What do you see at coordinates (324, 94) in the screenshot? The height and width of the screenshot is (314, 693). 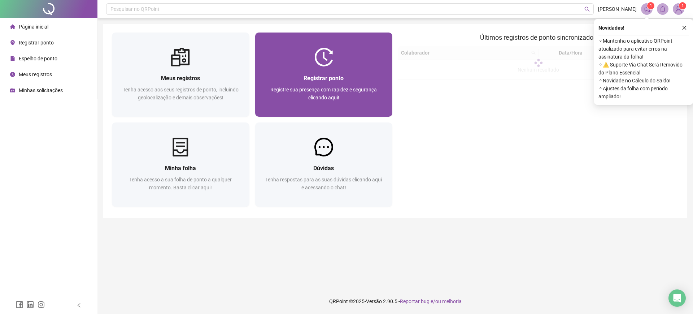 I see `span: Registre sua presença com rapidez e segurança clicando aqui!` at bounding box center [324, 94].